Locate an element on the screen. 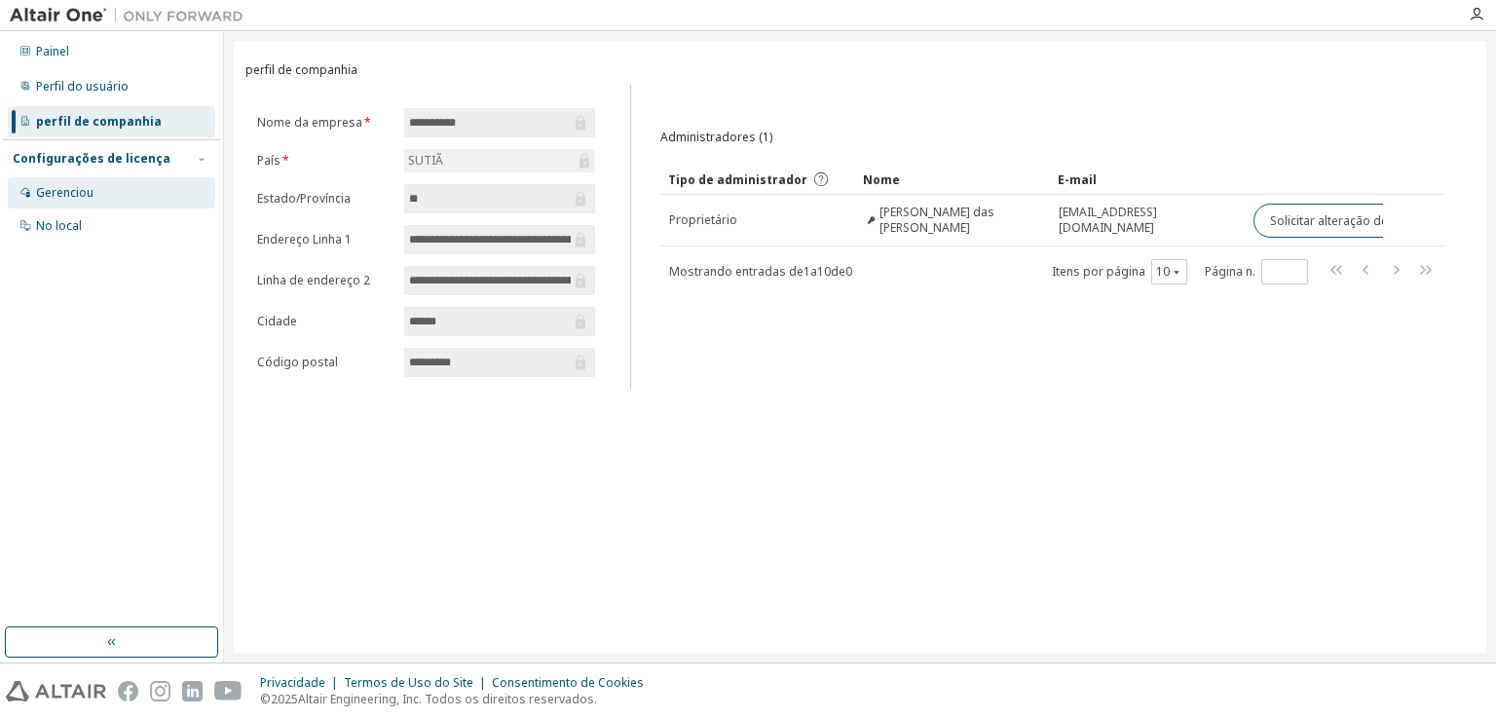 The width and height of the screenshot is (1496, 719). img: youtube.svg is located at coordinates (228, 691).